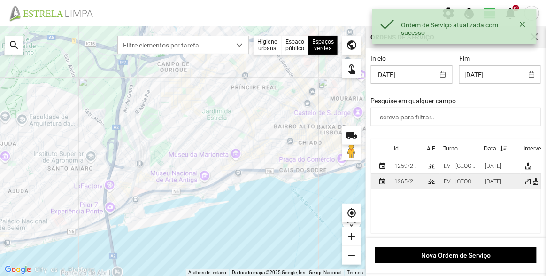 Image resolution: width=546 pixels, height=276 pixels. Describe the element at coordinates (18, 270) in the screenshot. I see `a: Abrir esta área no Google Maps (abre uma nova janela)` at that location.